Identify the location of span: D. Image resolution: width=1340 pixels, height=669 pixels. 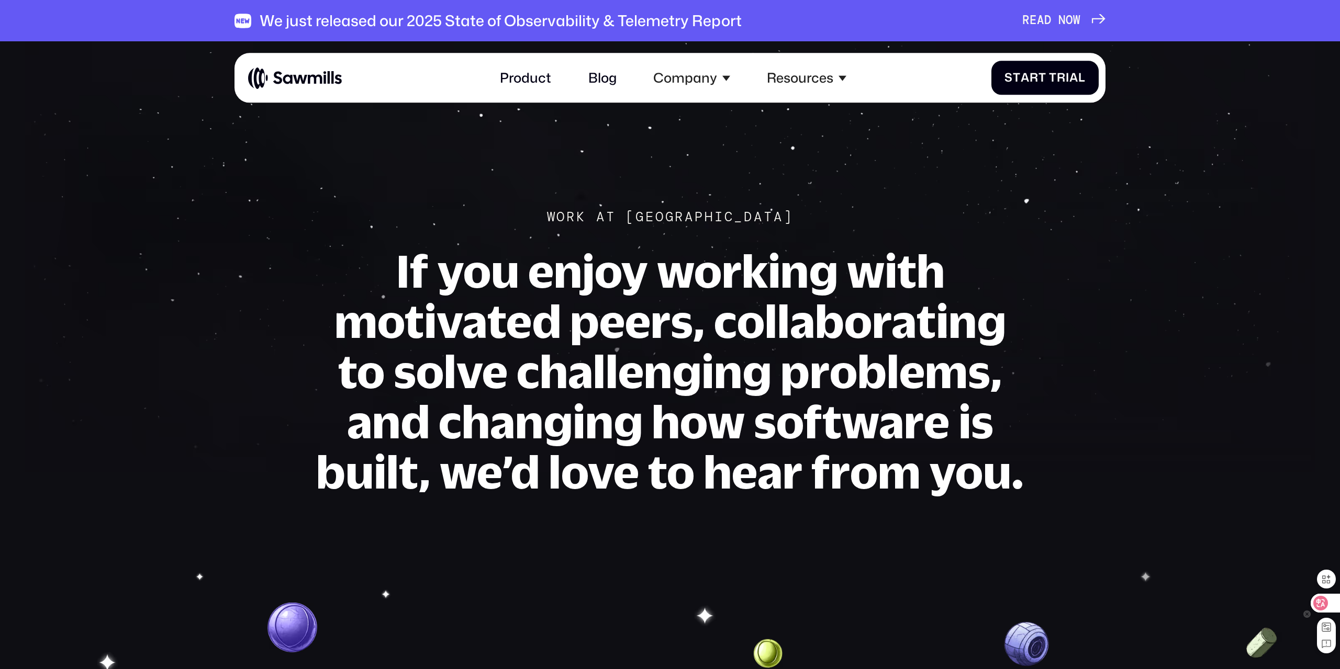
(1048, 20).